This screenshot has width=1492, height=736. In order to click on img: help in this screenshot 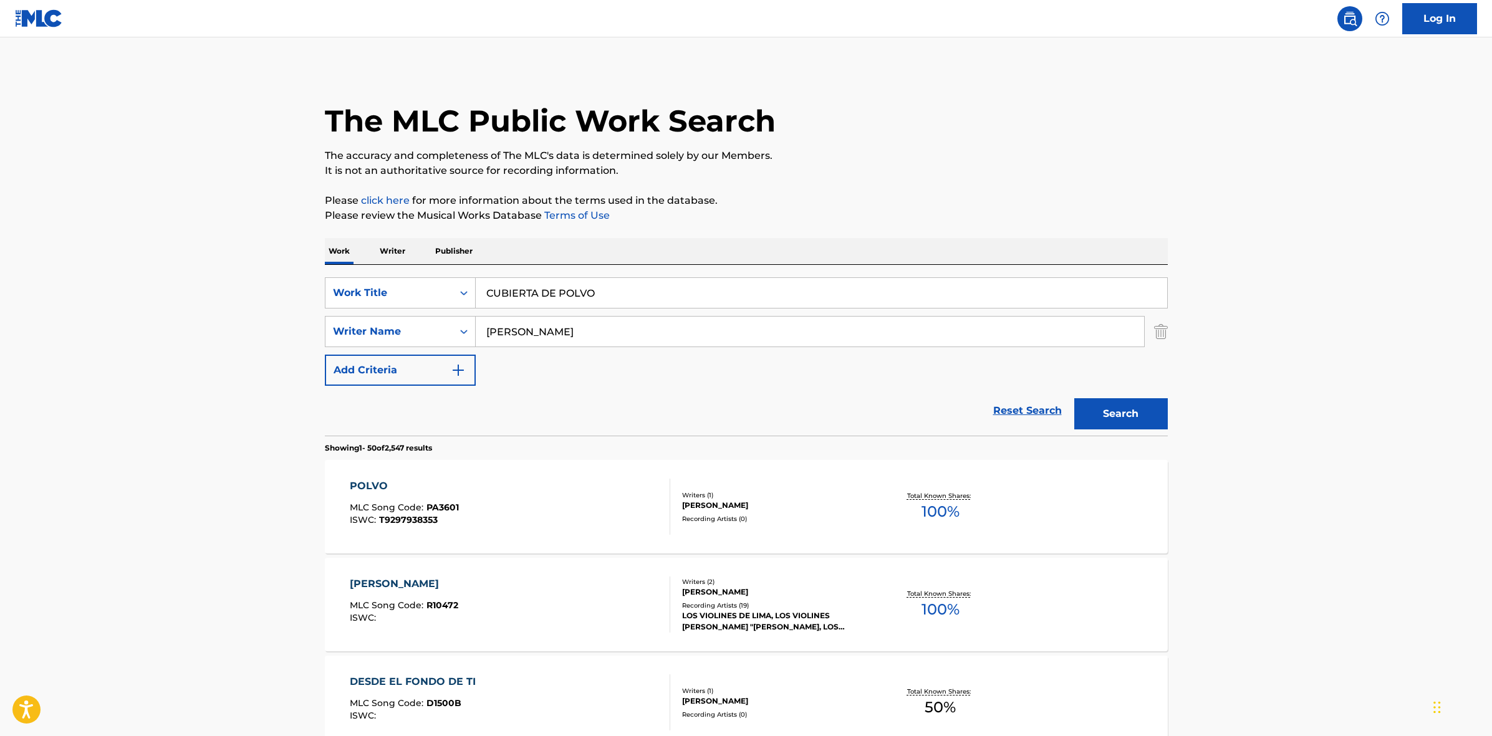, I will do `click(1382, 19)`.